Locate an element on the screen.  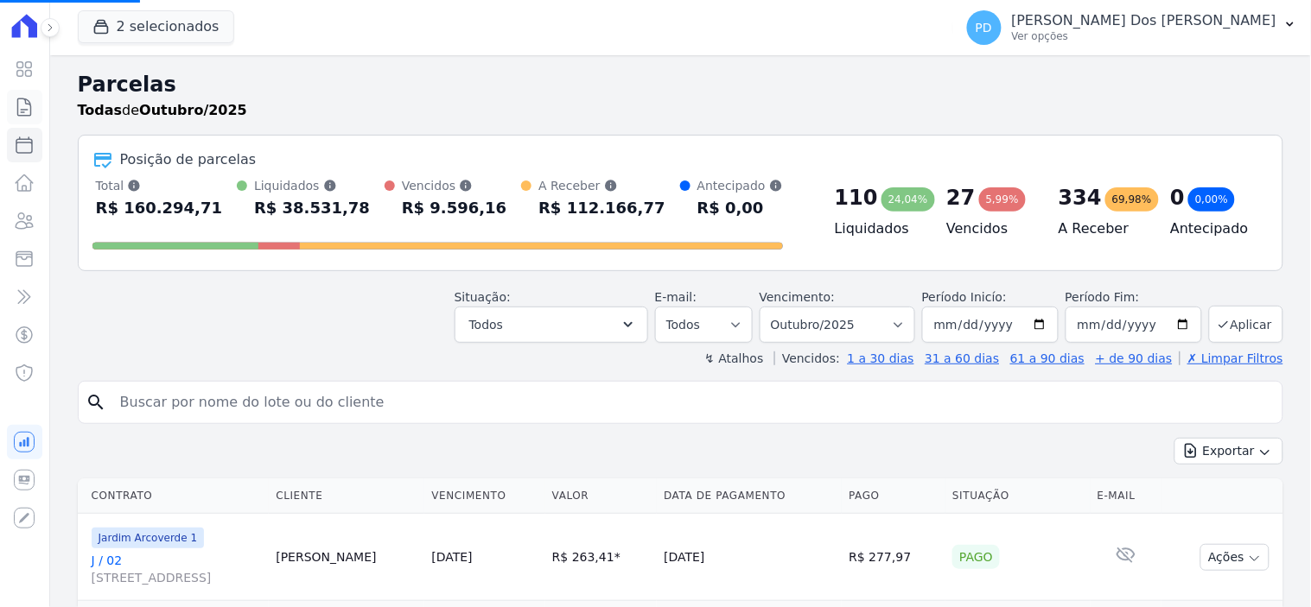
div: R$ 112.166,77 is located at coordinates (601, 208).